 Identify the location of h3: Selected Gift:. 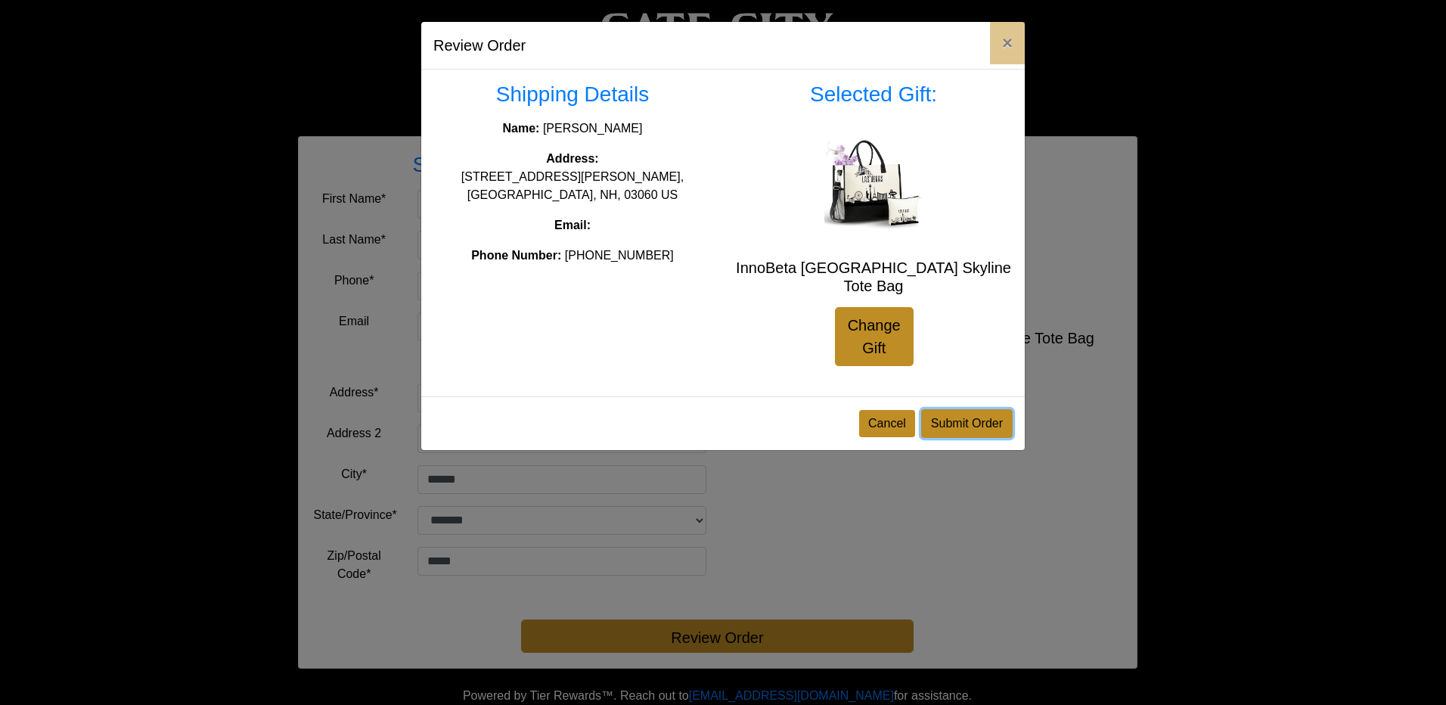
(873, 95).